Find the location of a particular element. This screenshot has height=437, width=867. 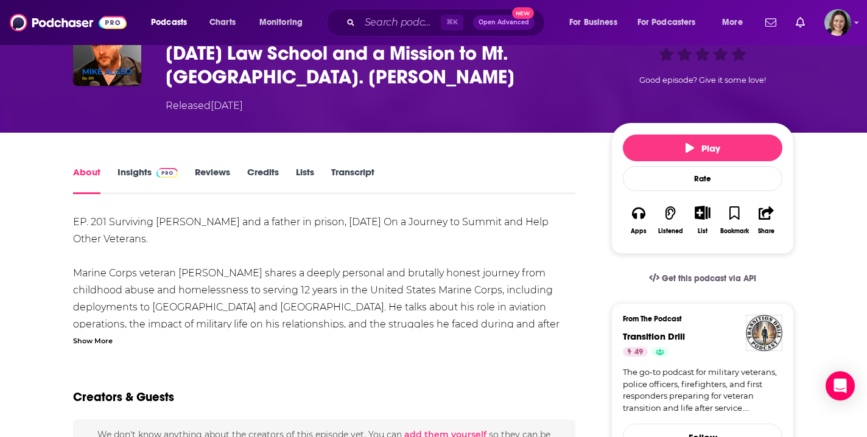

button: Open AdvancedNew is located at coordinates (503, 23).